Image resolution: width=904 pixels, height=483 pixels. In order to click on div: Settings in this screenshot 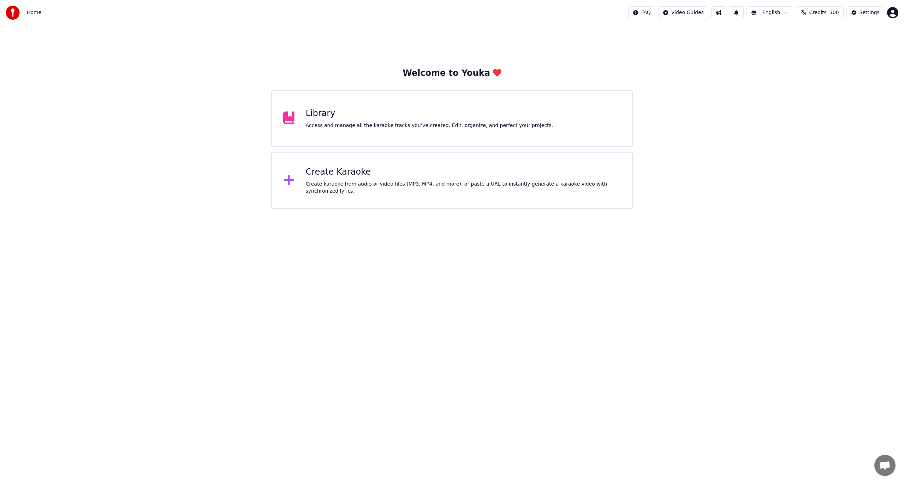, I will do `click(869, 13)`.